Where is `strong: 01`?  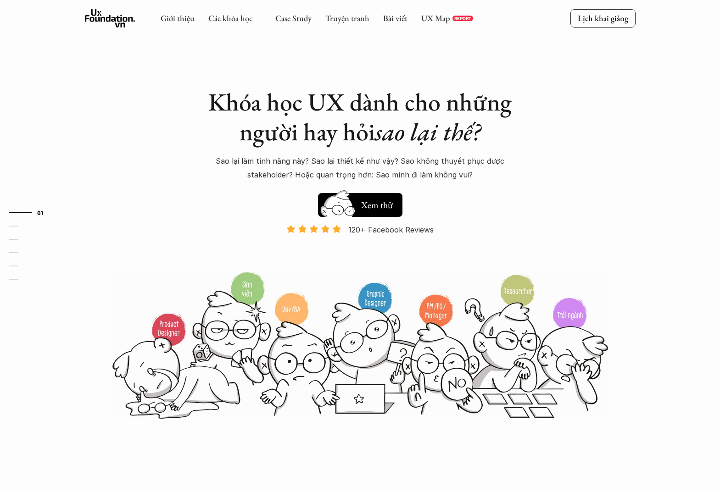 strong: 01 is located at coordinates (40, 213).